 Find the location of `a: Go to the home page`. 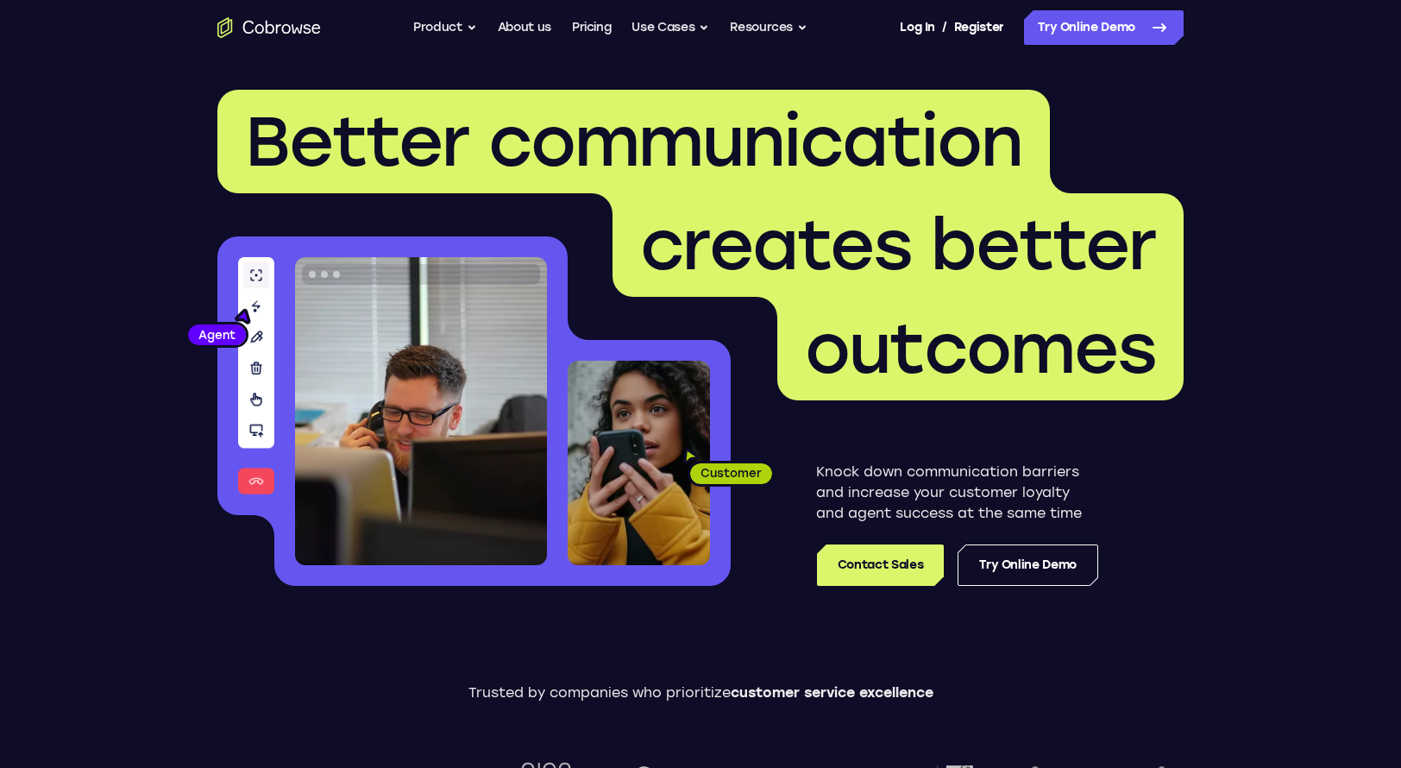

a: Go to the home page is located at coordinates (269, 28).